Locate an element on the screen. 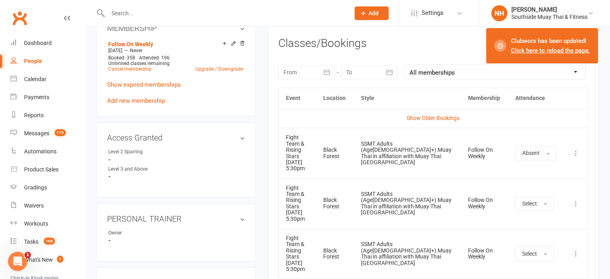  th: Style is located at coordinates (407, 98).